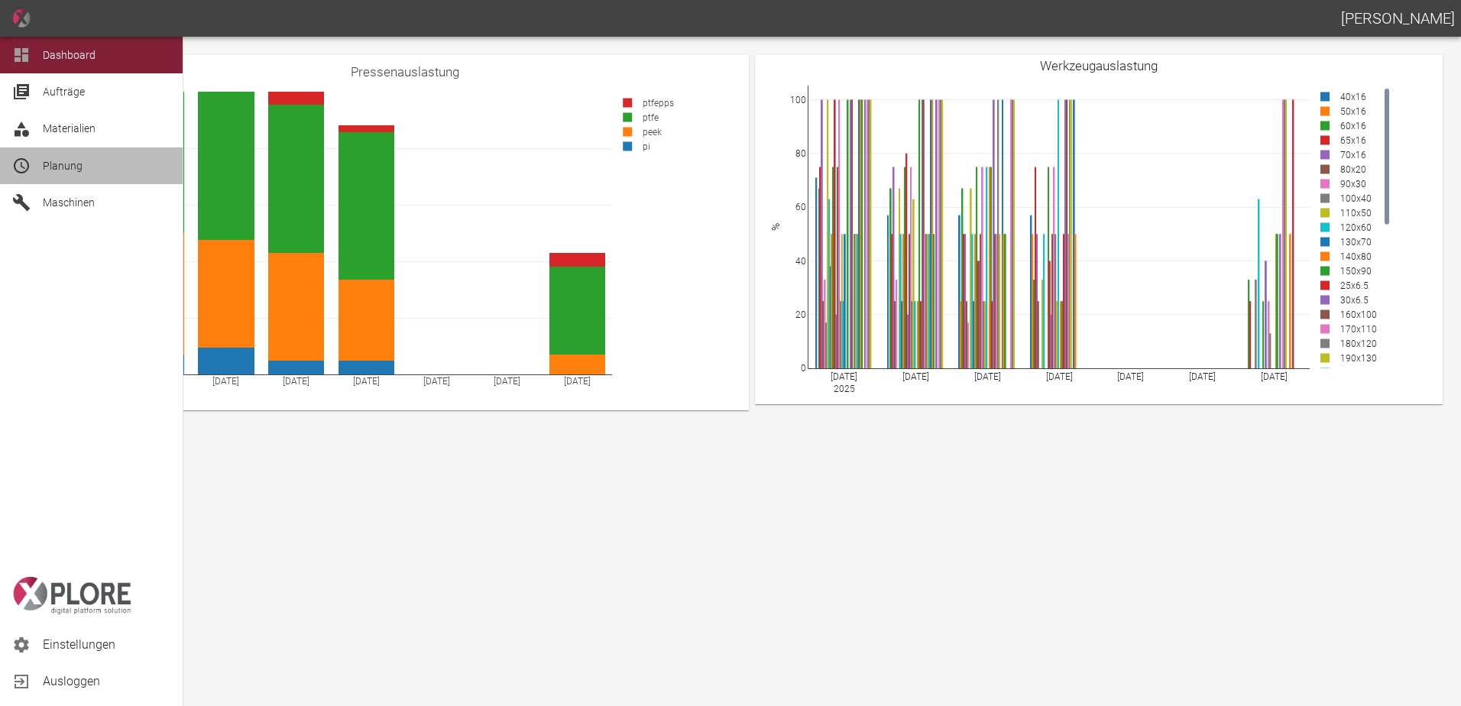  What do you see at coordinates (69, 128) in the screenshot?
I see `span: Materialien` at bounding box center [69, 128].